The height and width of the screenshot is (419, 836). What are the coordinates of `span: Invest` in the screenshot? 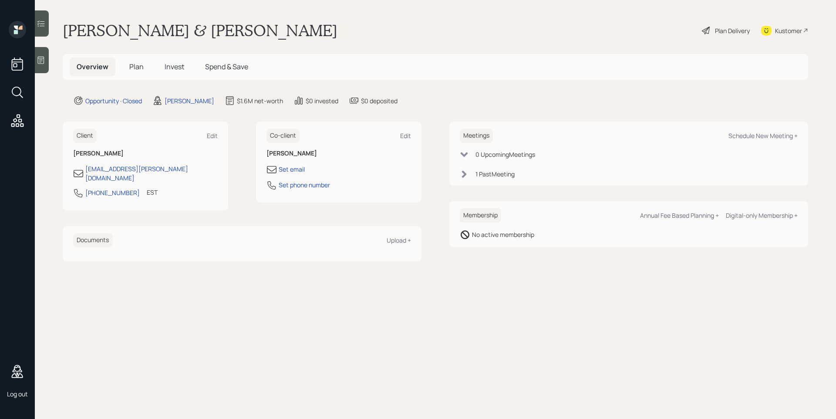 It's located at (174, 67).